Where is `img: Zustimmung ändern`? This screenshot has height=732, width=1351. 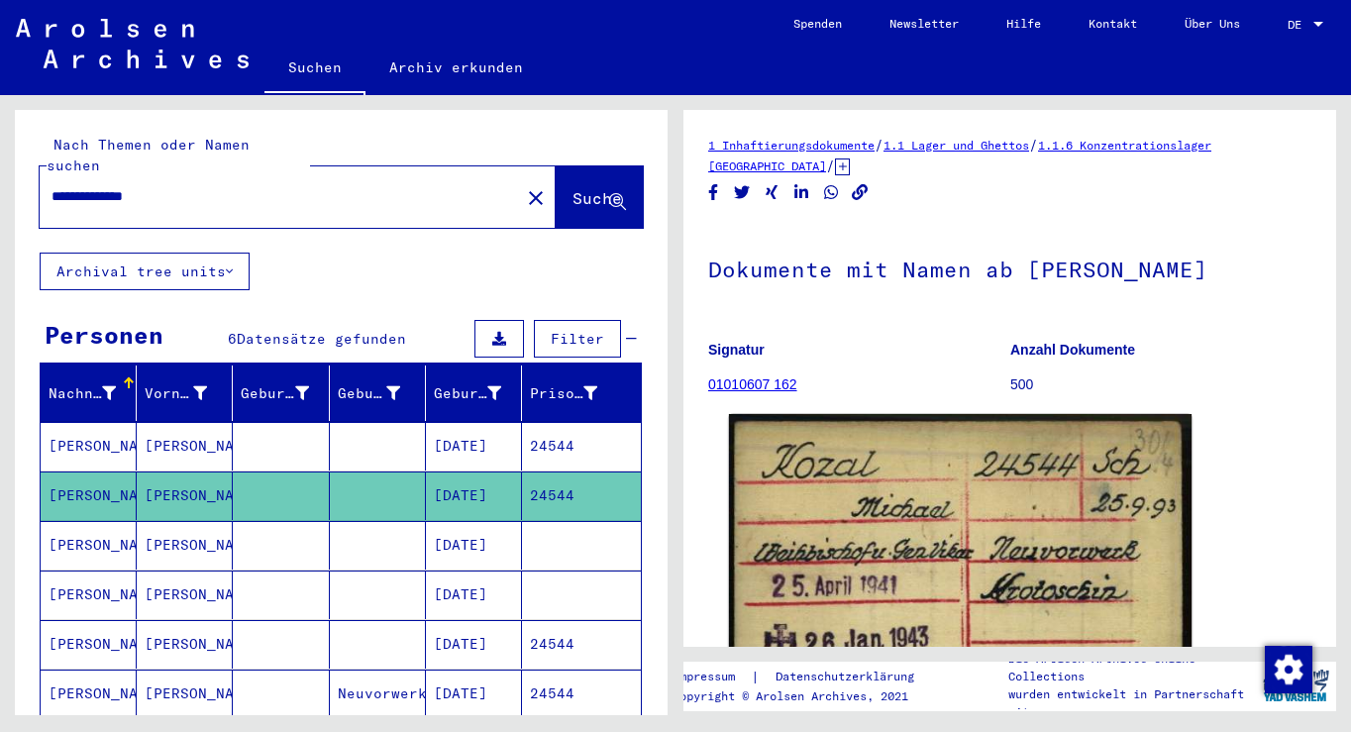 img: Zustimmung ändern is located at coordinates (1288, 669).